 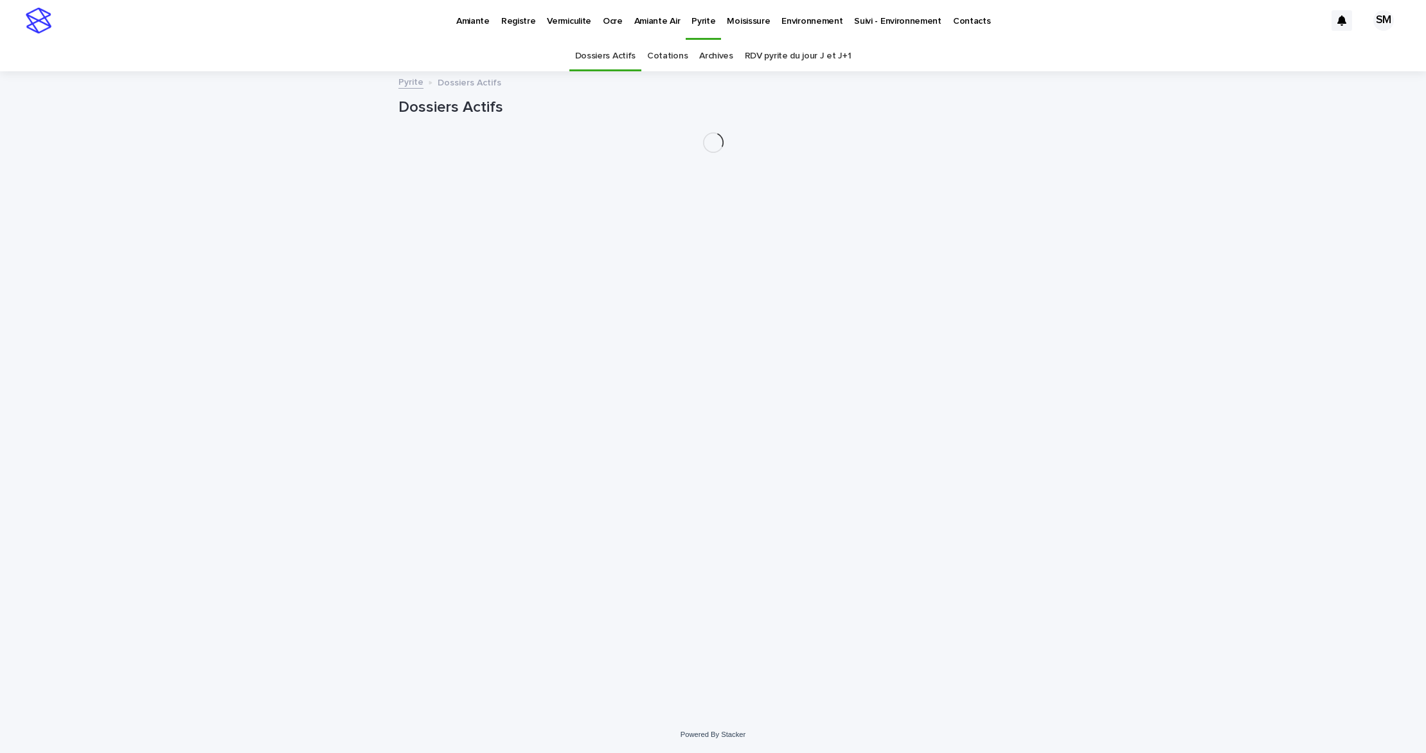 What do you see at coordinates (1383, 21) in the screenshot?
I see `div: SM` at bounding box center [1383, 21].